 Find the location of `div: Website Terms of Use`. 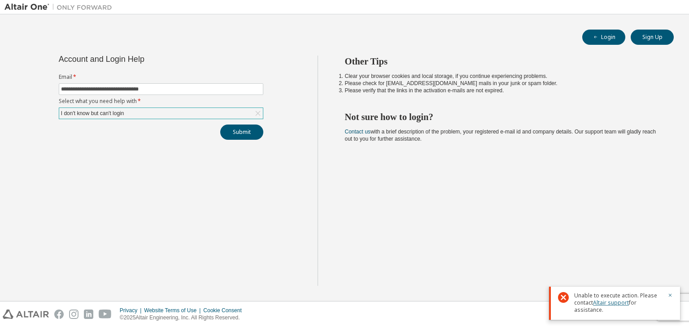

div: Website Terms of Use is located at coordinates (174, 311).